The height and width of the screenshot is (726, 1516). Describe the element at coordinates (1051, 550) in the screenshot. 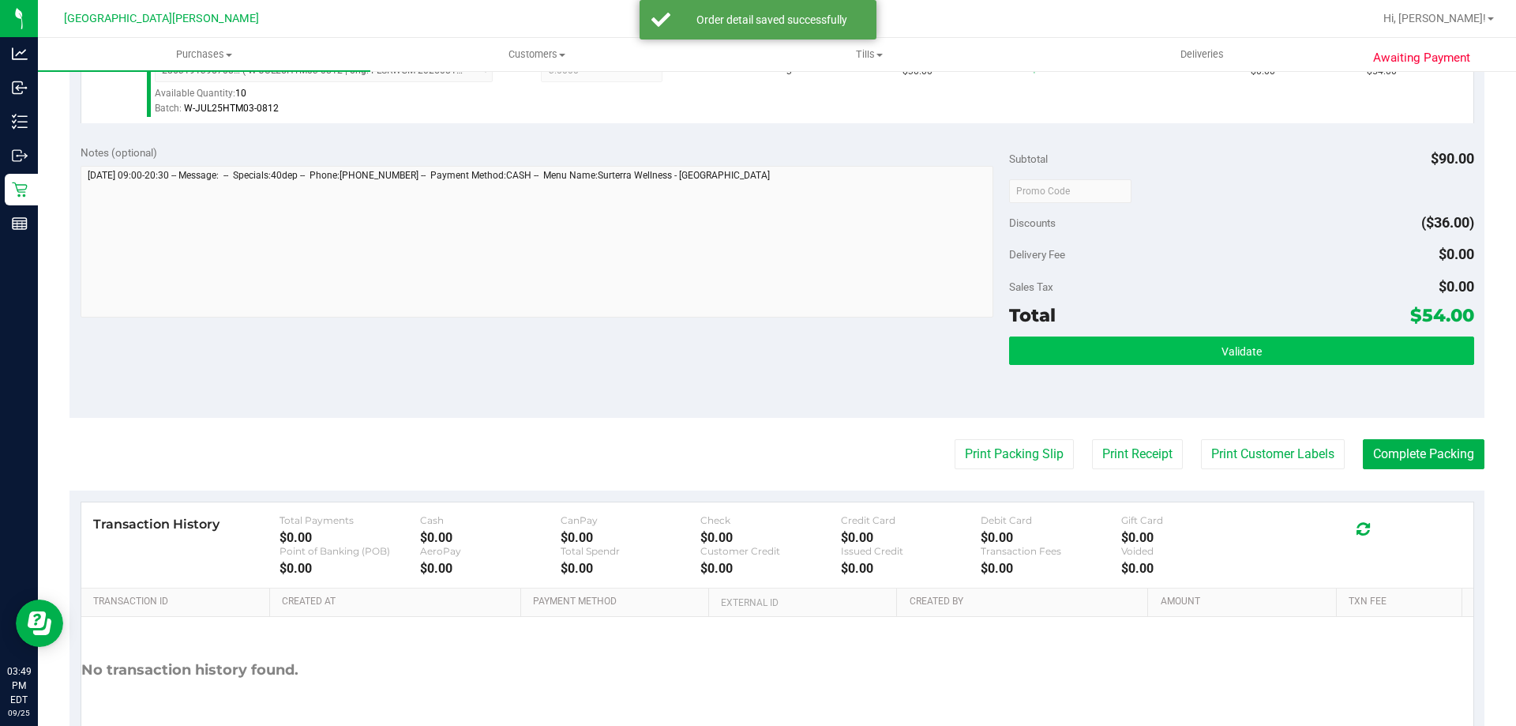

I see `div: Transaction Fees` at that location.